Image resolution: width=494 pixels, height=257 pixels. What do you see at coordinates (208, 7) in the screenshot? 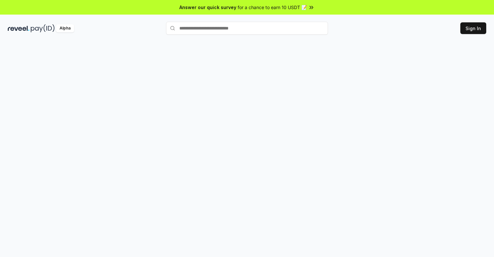
I see `span: Answer our quick survey` at bounding box center [208, 7].